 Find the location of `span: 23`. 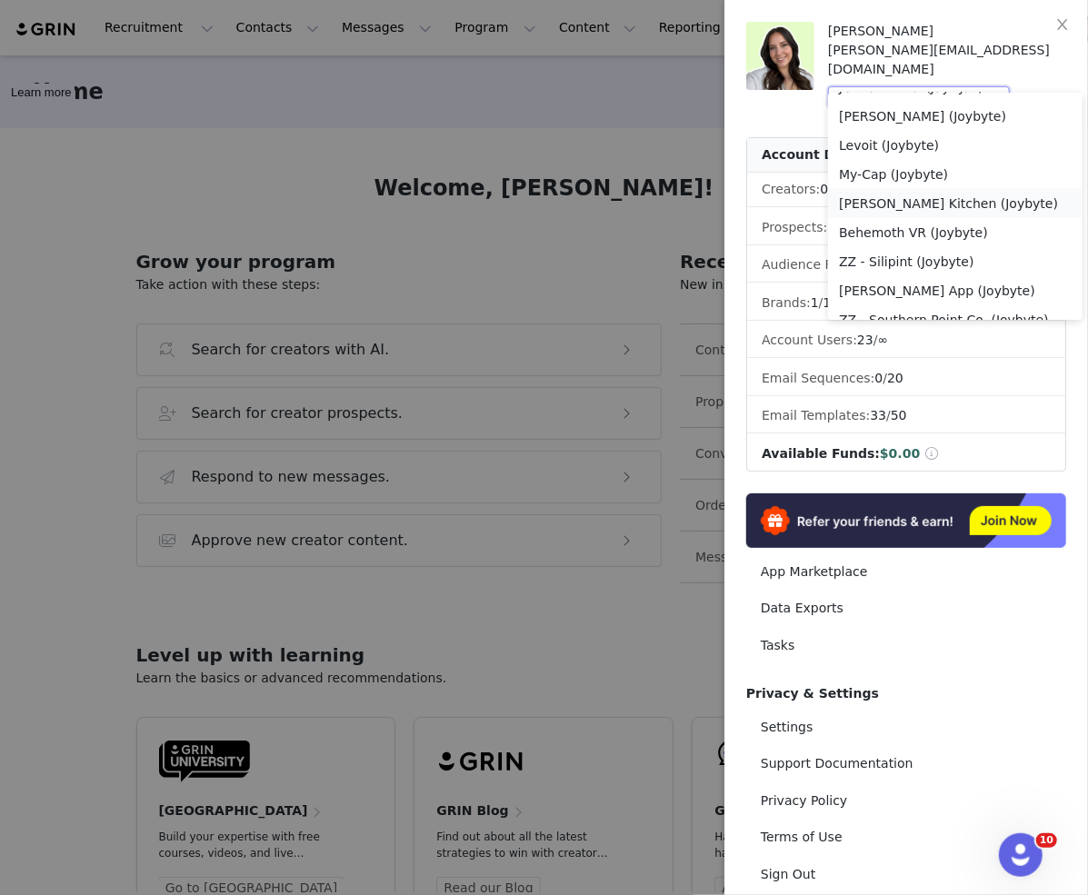

span: 23 is located at coordinates (865, 340).